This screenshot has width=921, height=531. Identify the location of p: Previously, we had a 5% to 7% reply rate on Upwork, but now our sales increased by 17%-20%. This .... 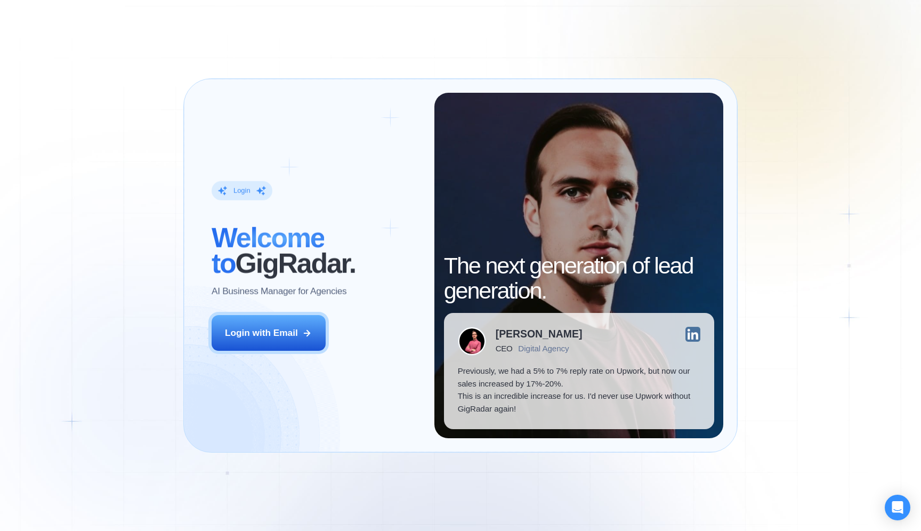
(579, 390).